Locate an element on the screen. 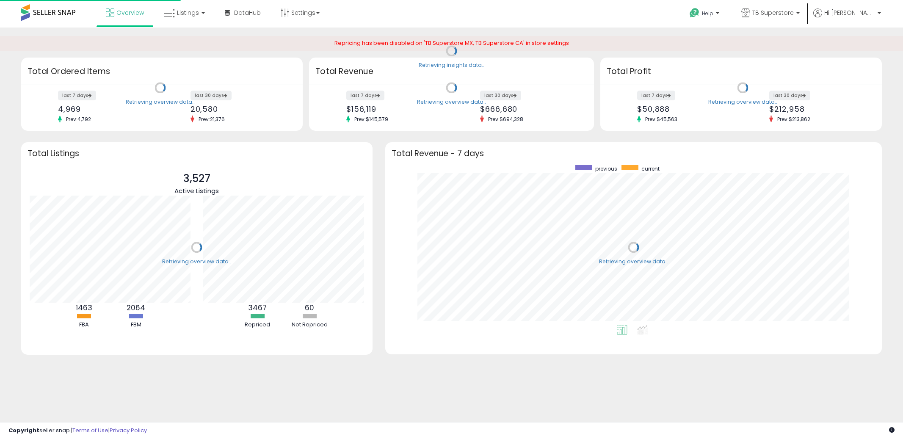  span: DataHub is located at coordinates (247, 13).